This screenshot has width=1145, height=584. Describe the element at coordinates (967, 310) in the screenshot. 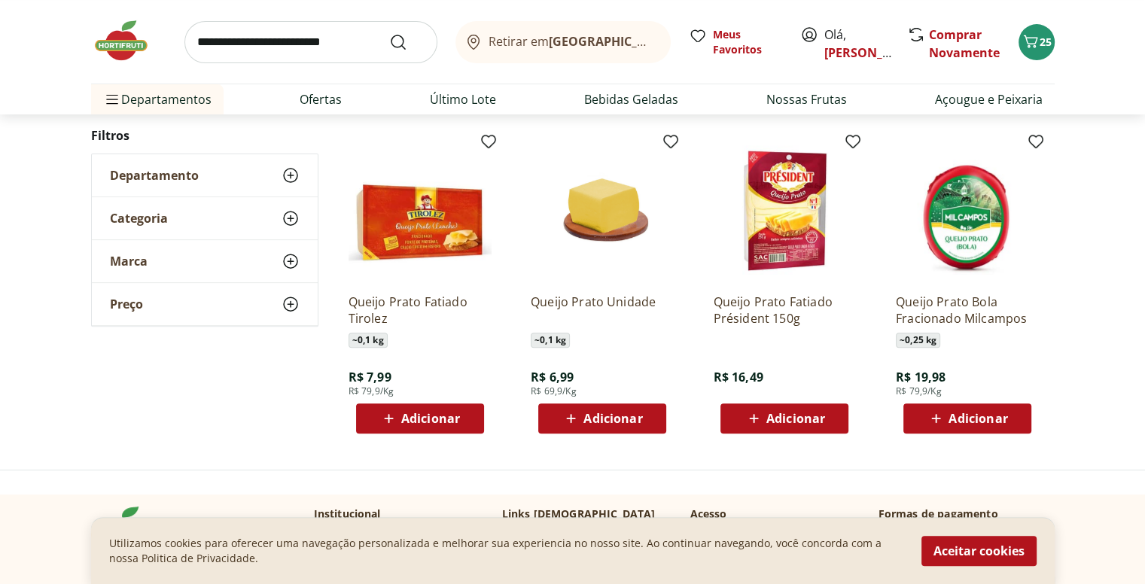

I see `p: Queijo Prato Bola Fracionado Milcampos` at that location.